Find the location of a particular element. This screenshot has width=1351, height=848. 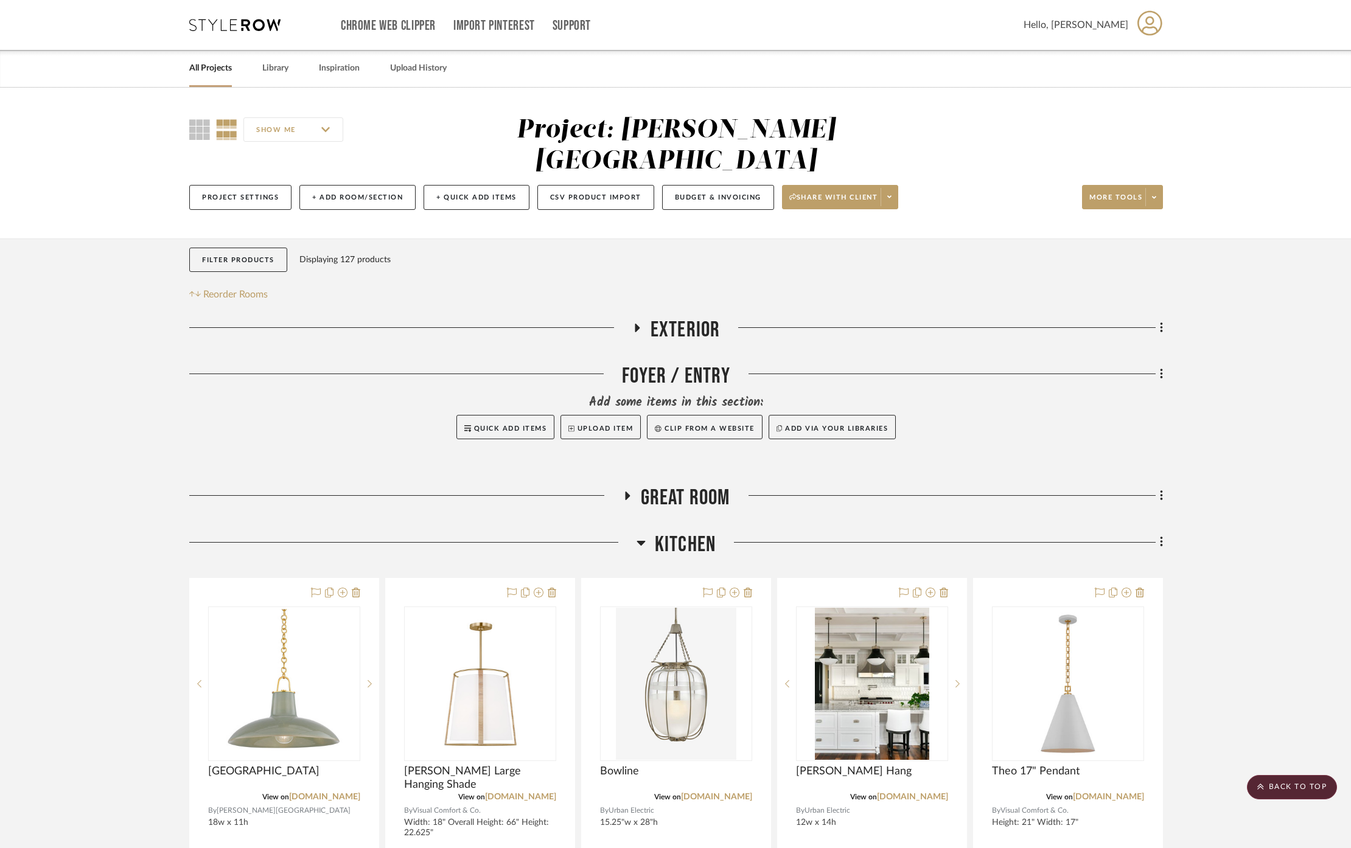

a: Inspiration is located at coordinates (339, 68).